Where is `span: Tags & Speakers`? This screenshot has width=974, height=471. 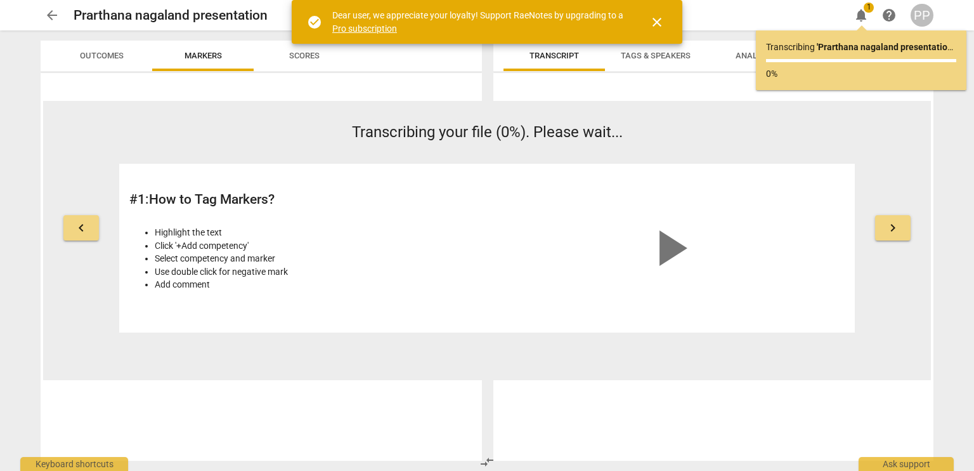
span: Tags & Speakers is located at coordinates (656, 55).